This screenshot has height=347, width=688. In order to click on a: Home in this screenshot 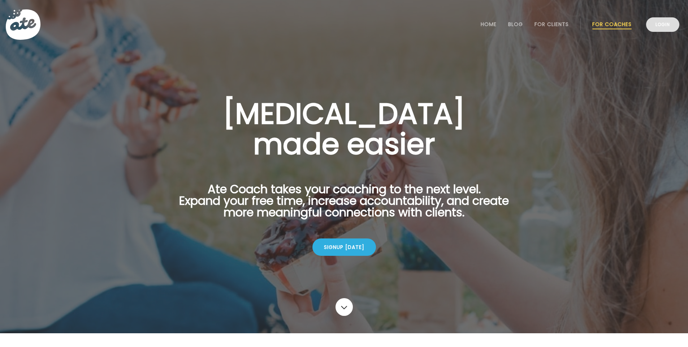, I will do `click(489, 24)`.